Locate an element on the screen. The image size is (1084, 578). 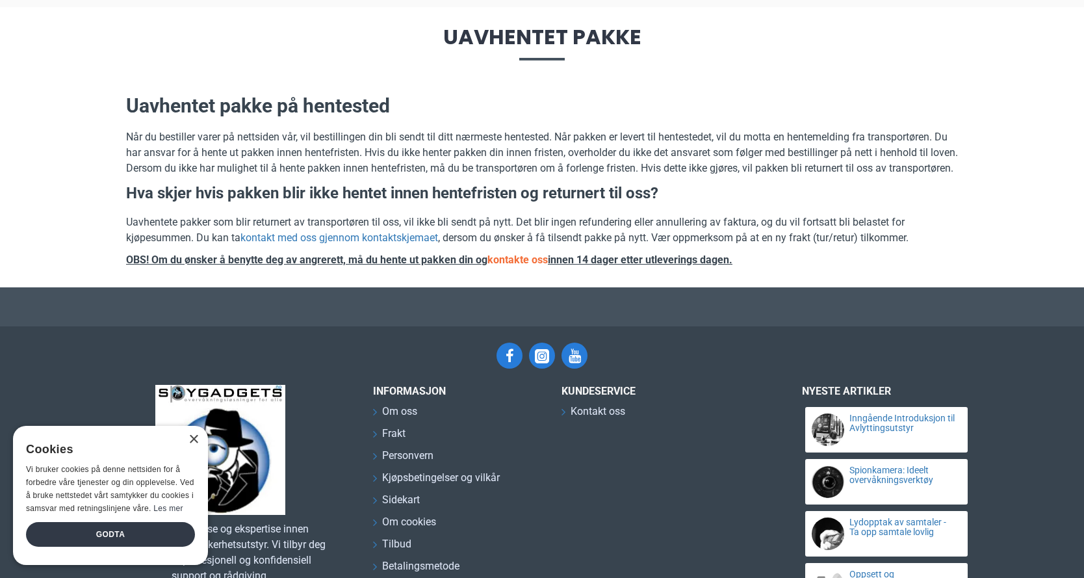
span: Om cookies is located at coordinates (409, 522).